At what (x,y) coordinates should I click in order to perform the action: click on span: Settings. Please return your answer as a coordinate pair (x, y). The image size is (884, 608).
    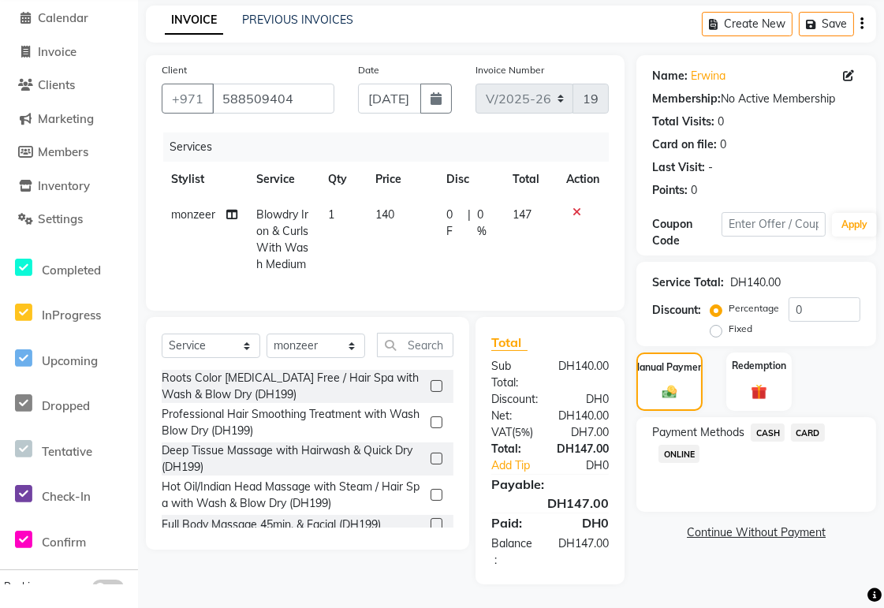
    Looking at the image, I should click on (60, 219).